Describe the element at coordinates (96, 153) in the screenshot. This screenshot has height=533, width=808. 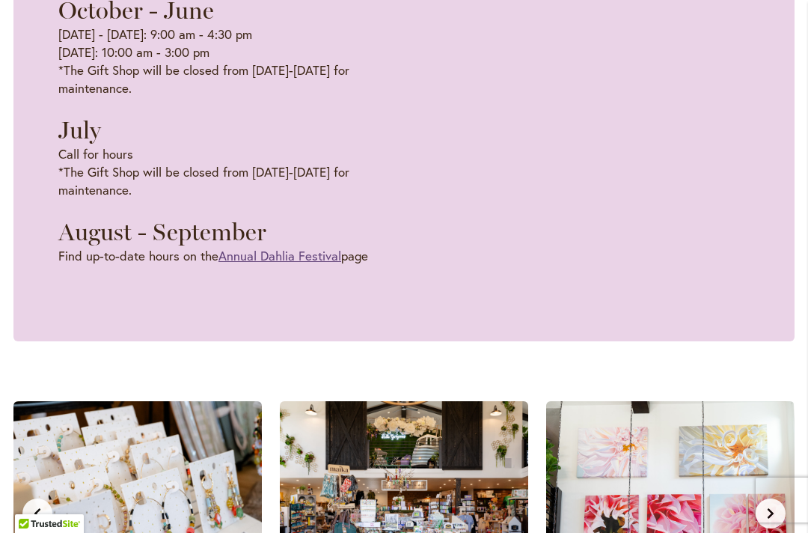
I see `a: Call for hours` at that location.